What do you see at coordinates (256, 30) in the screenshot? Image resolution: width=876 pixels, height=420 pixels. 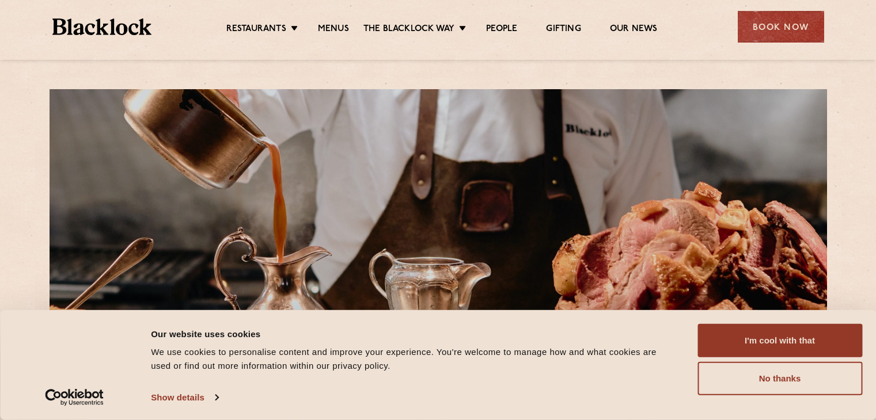 I see `a: Restaurants` at bounding box center [256, 30].